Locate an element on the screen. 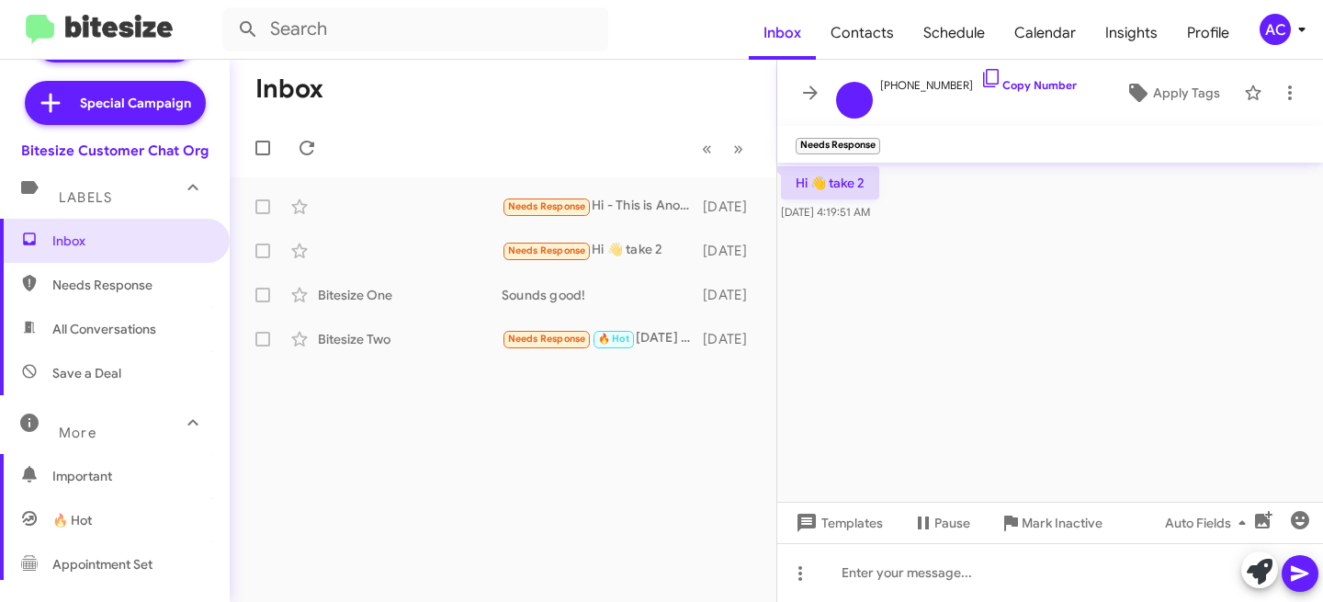 This screenshot has height=602, width=1323. span: Appointment Set is located at coordinates (102, 564).